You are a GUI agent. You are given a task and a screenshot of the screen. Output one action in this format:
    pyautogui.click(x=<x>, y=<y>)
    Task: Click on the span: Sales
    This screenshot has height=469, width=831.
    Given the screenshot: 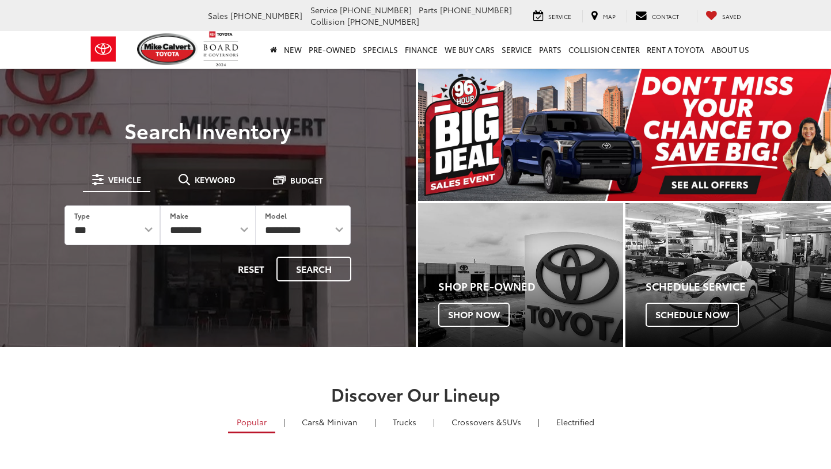 What is the action you would take?
    pyautogui.click(x=218, y=16)
    